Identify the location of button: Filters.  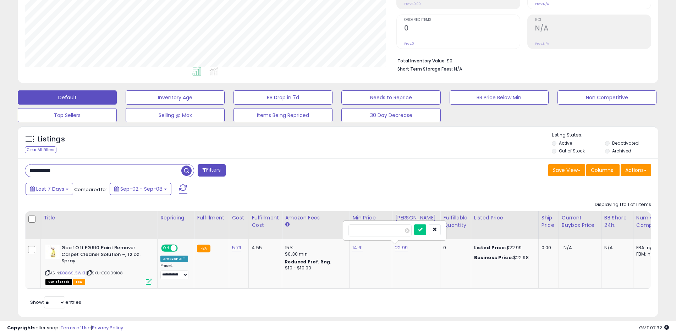
(212, 170).